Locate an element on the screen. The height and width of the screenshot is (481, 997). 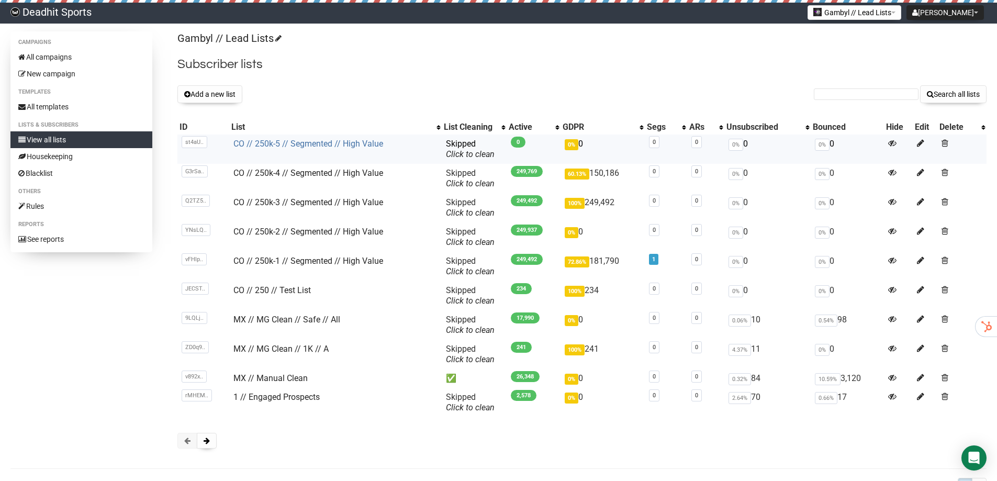
div: Segs is located at coordinates (662, 127).